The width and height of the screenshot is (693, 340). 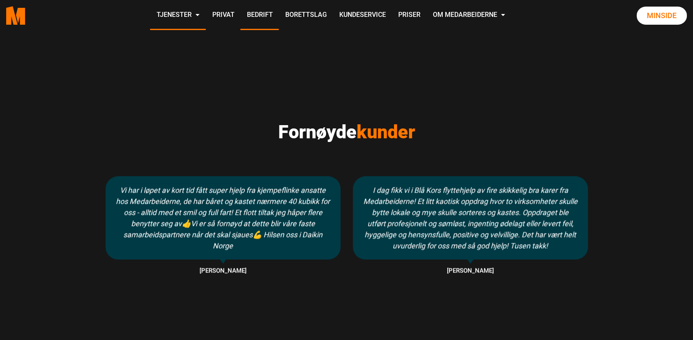 What do you see at coordinates (305, 15) in the screenshot?
I see `a: Borettslag` at bounding box center [305, 15].